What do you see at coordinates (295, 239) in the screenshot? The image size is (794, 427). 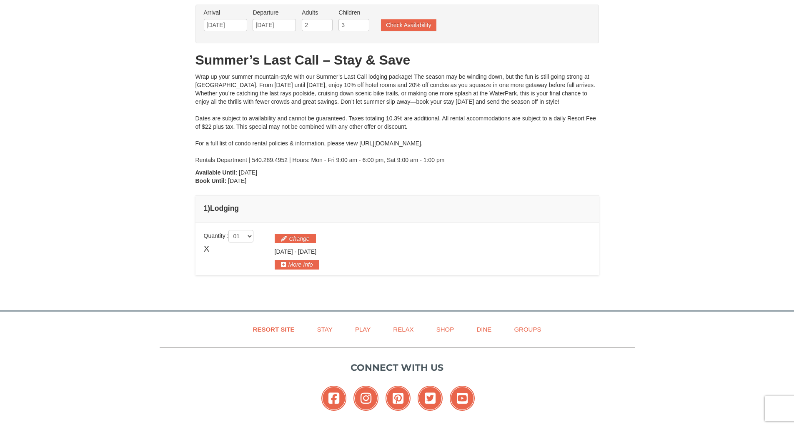 I see `button: Change` at bounding box center [295, 239].